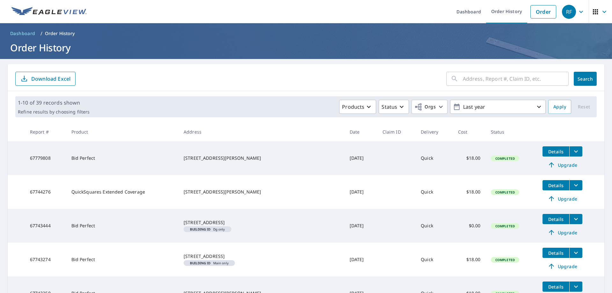 The width and height of the screenshot is (612, 293). Describe the element at coordinates (560, 107) in the screenshot. I see `span: Apply` at that location.